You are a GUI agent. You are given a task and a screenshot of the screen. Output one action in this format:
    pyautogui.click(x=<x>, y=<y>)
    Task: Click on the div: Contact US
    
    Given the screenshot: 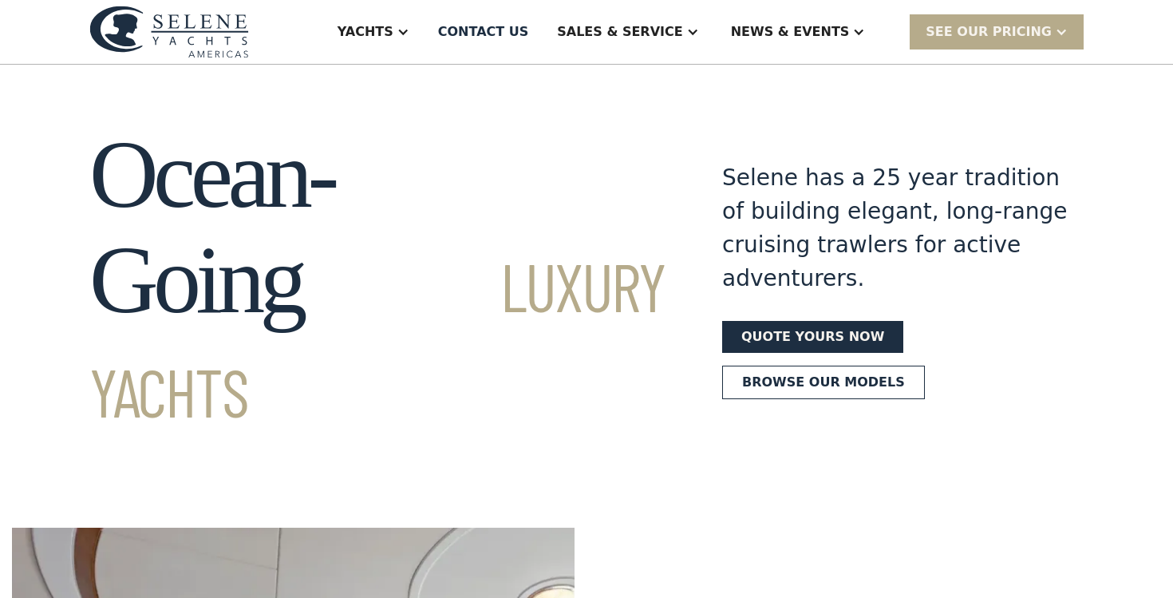 What is the action you would take?
    pyautogui.click(x=484, y=32)
    